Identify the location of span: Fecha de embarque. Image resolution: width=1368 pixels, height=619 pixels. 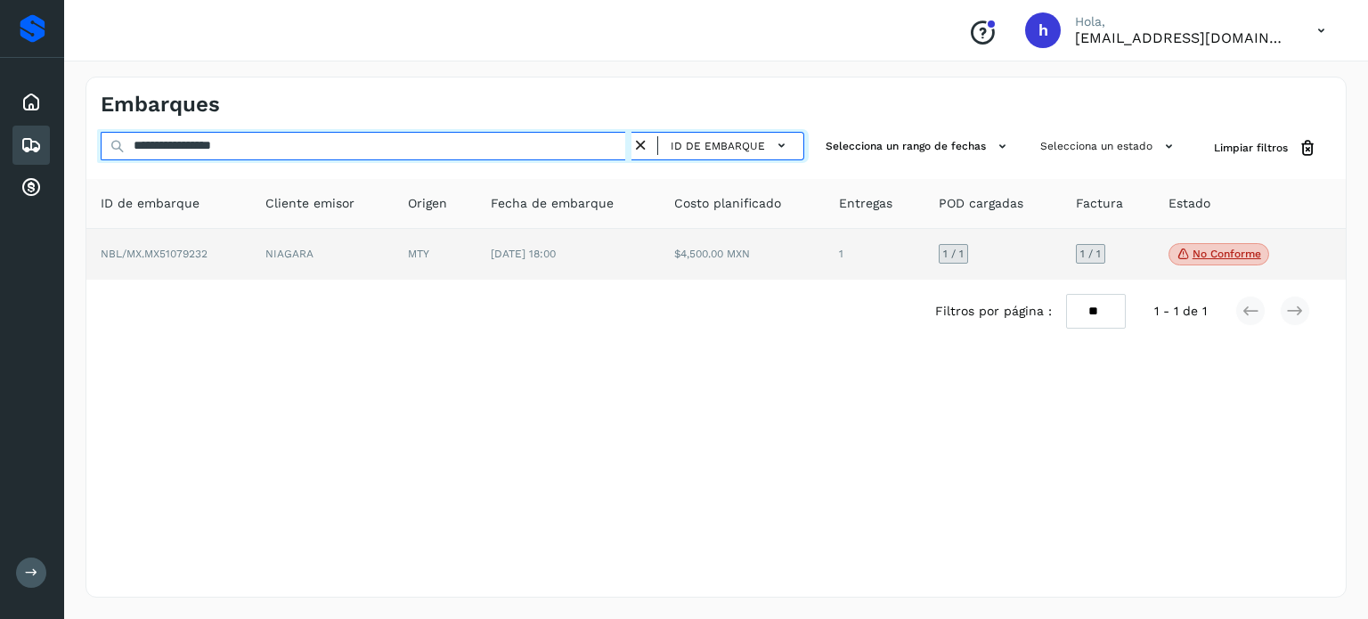
(552, 203).